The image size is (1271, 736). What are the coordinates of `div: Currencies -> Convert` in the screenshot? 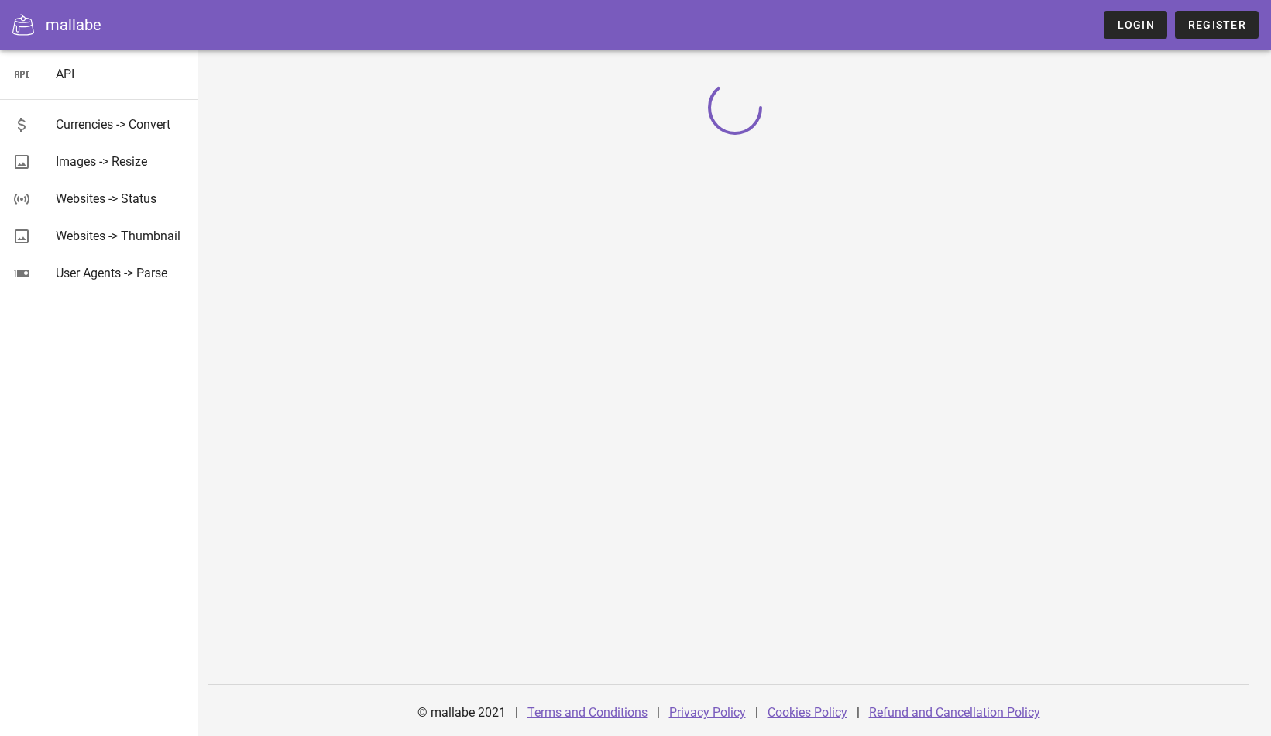 It's located at (121, 124).